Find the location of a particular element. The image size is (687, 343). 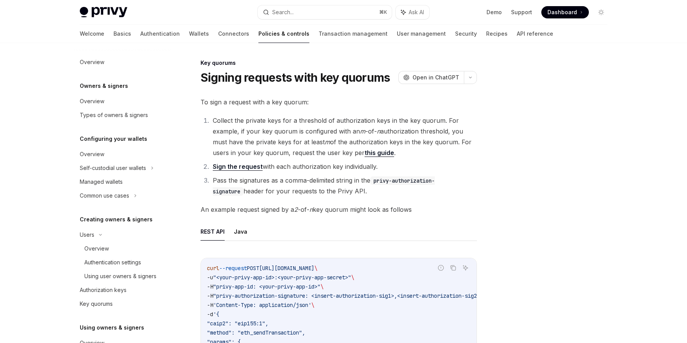

a: Managed wallets is located at coordinates (123, 182).